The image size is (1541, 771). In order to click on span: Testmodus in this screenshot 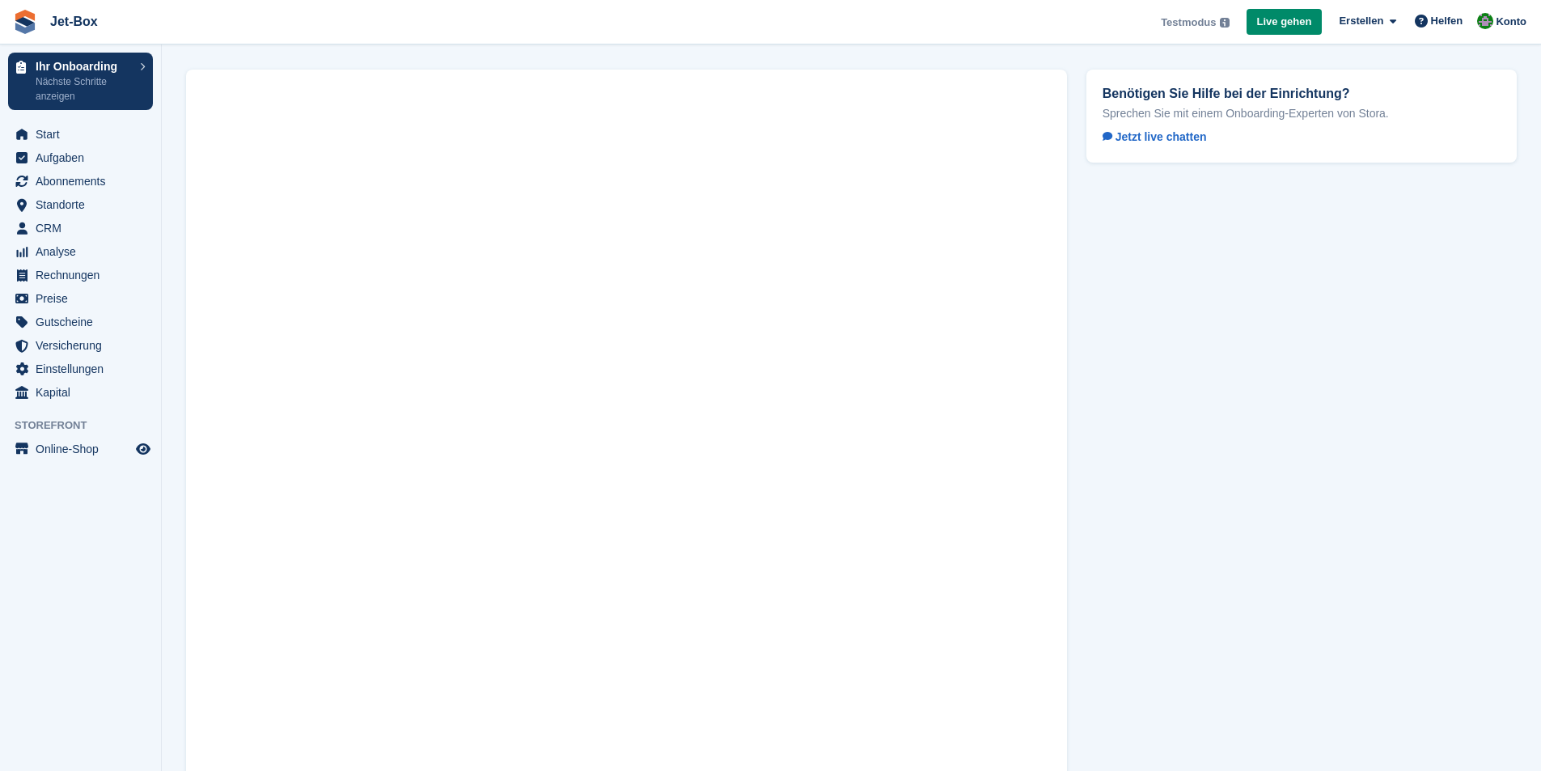, I will do `click(1188, 23)`.